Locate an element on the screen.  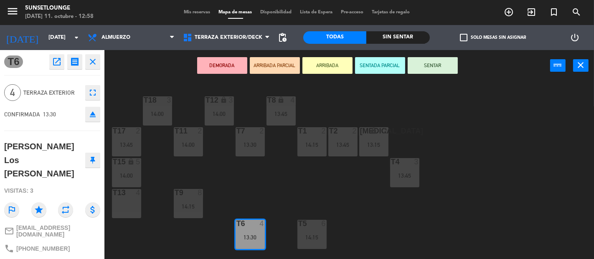
div: T13 is located at coordinates (113, 193).